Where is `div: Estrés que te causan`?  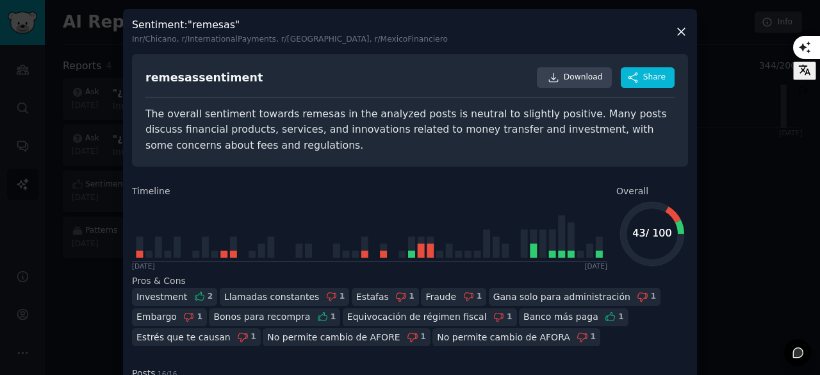
div: Estrés que te causan is located at coordinates (183, 337).